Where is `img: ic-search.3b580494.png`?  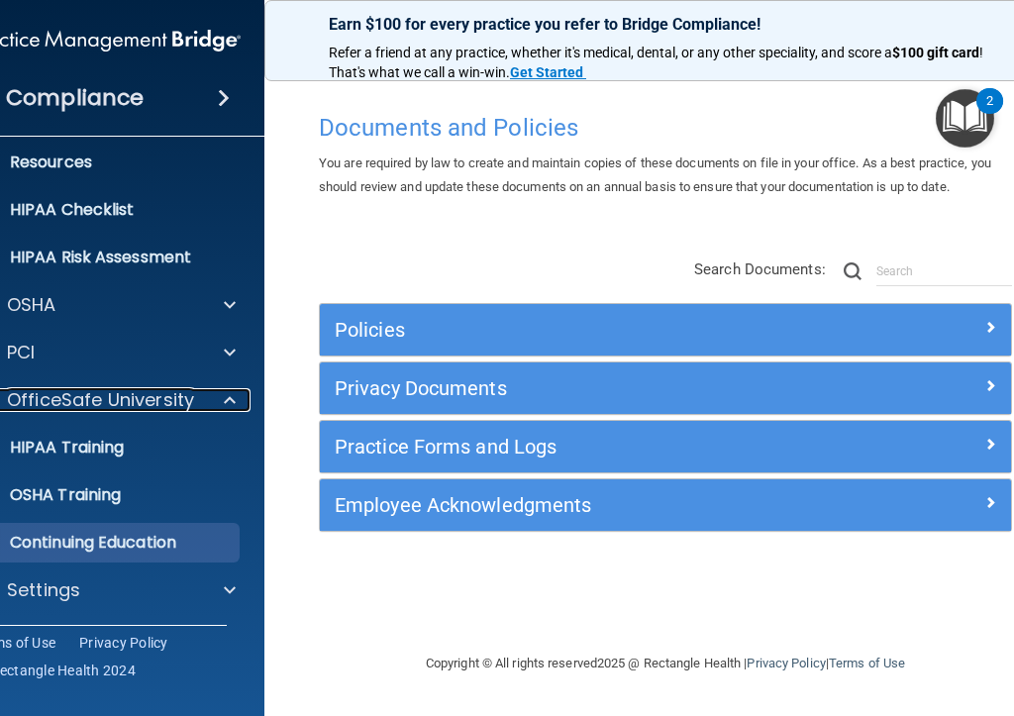 img: ic-search.3b580494.png is located at coordinates (852, 271).